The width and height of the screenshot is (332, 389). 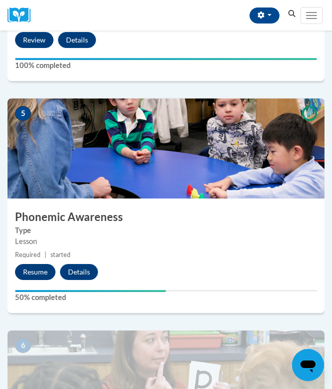 I want to click on span: started, so click(x=60, y=254).